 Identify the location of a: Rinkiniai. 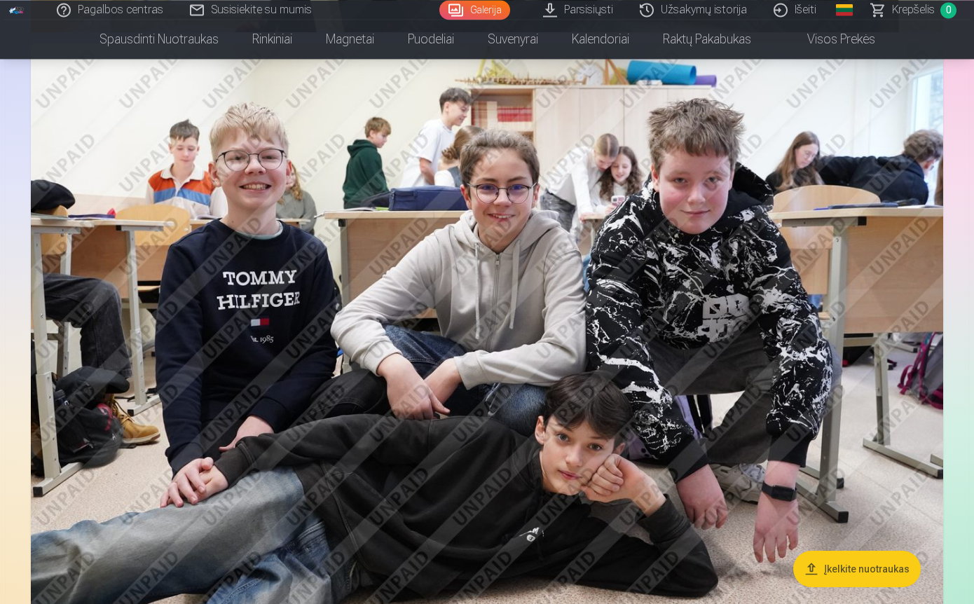
(272, 39).